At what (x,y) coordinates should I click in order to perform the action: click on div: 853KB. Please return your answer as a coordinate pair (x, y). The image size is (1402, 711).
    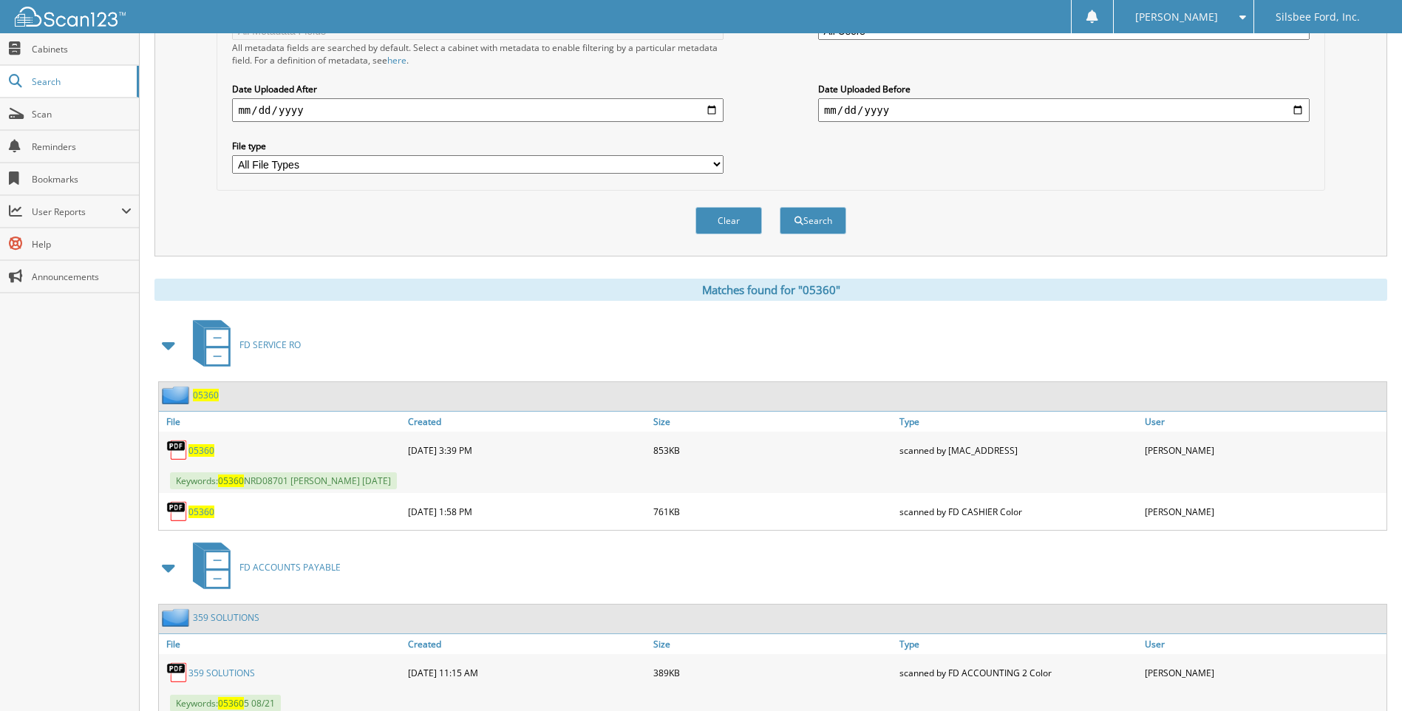
    Looking at the image, I should click on (772, 450).